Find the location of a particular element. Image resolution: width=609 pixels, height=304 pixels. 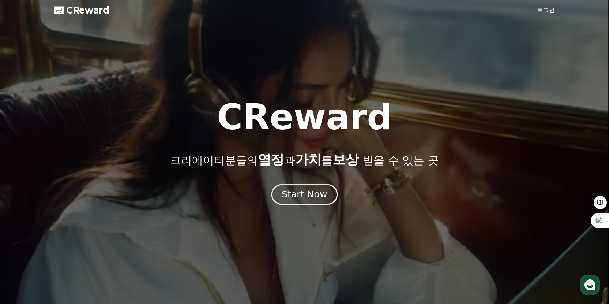

span: 보상 is located at coordinates (346, 159).